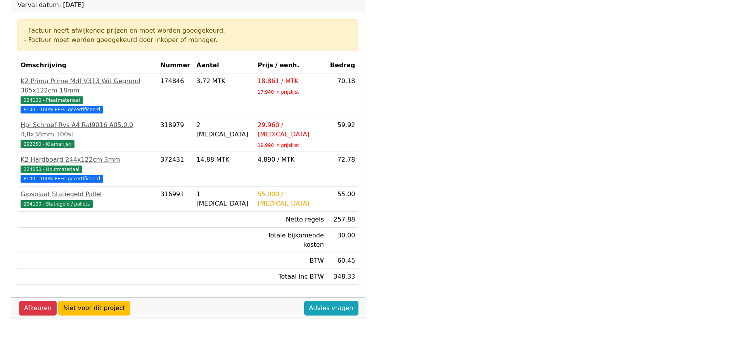 This screenshot has height=354, width=739. Describe the element at coordinates (343, 65) in the screenshot. I see `th: Bedrag` at that location.